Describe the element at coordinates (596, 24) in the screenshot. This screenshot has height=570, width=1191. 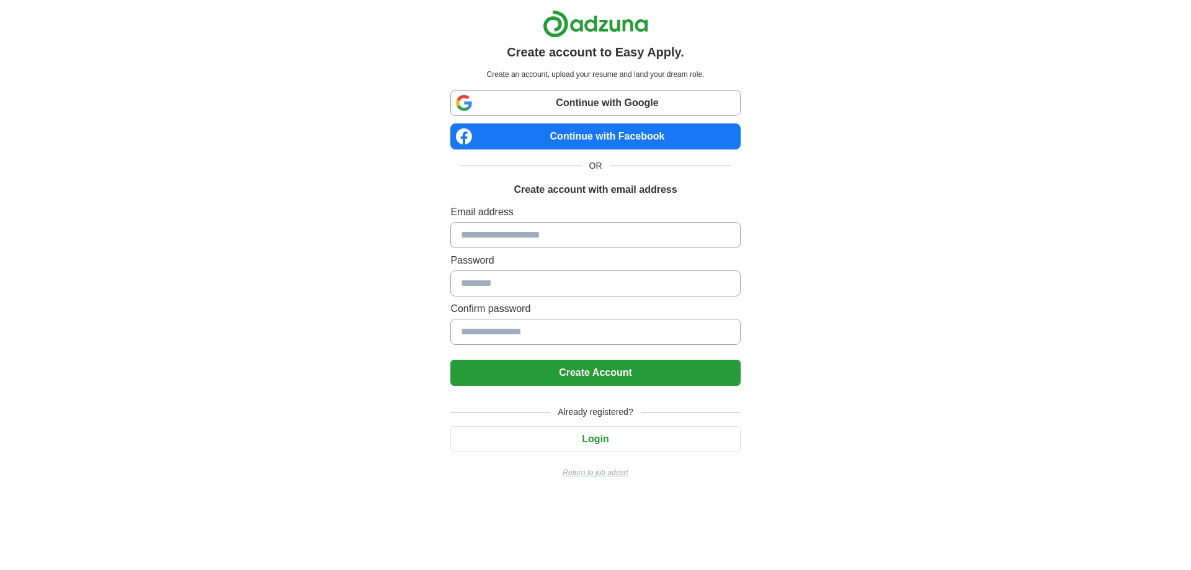
I see `img: Adzuna logo` at that location.